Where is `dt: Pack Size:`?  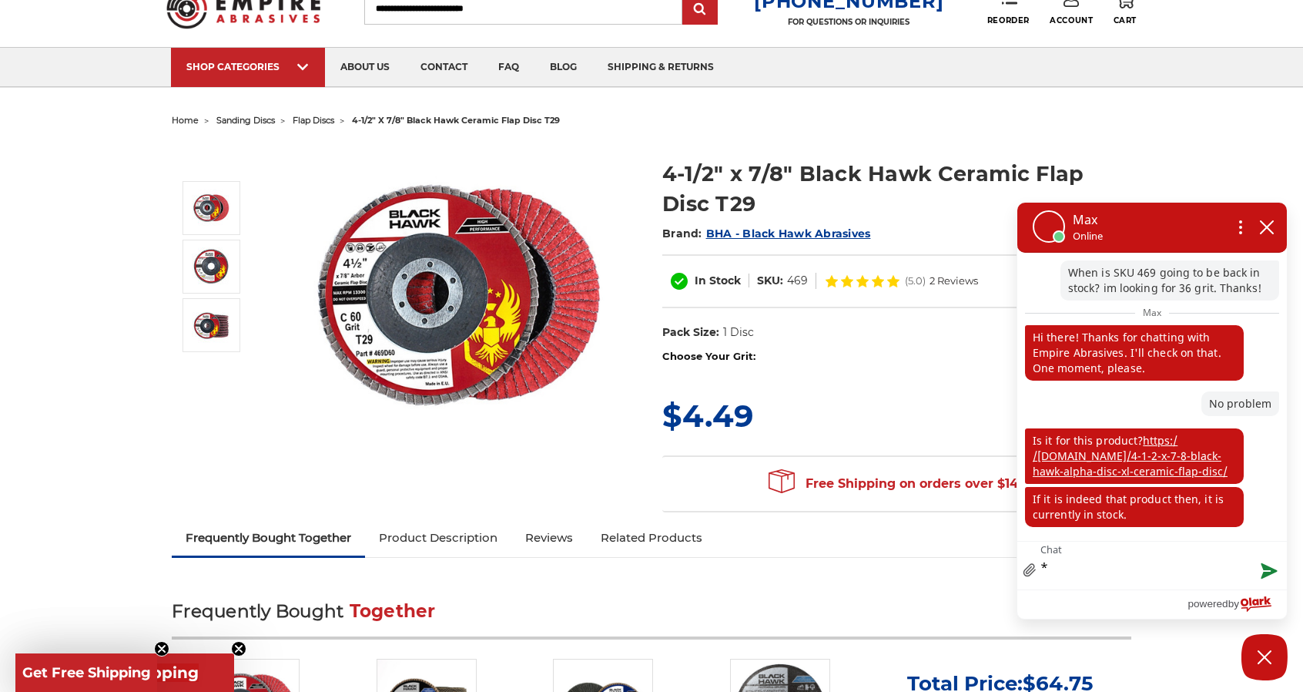 dt: Pack Size: is located at coordinates (691, 332).